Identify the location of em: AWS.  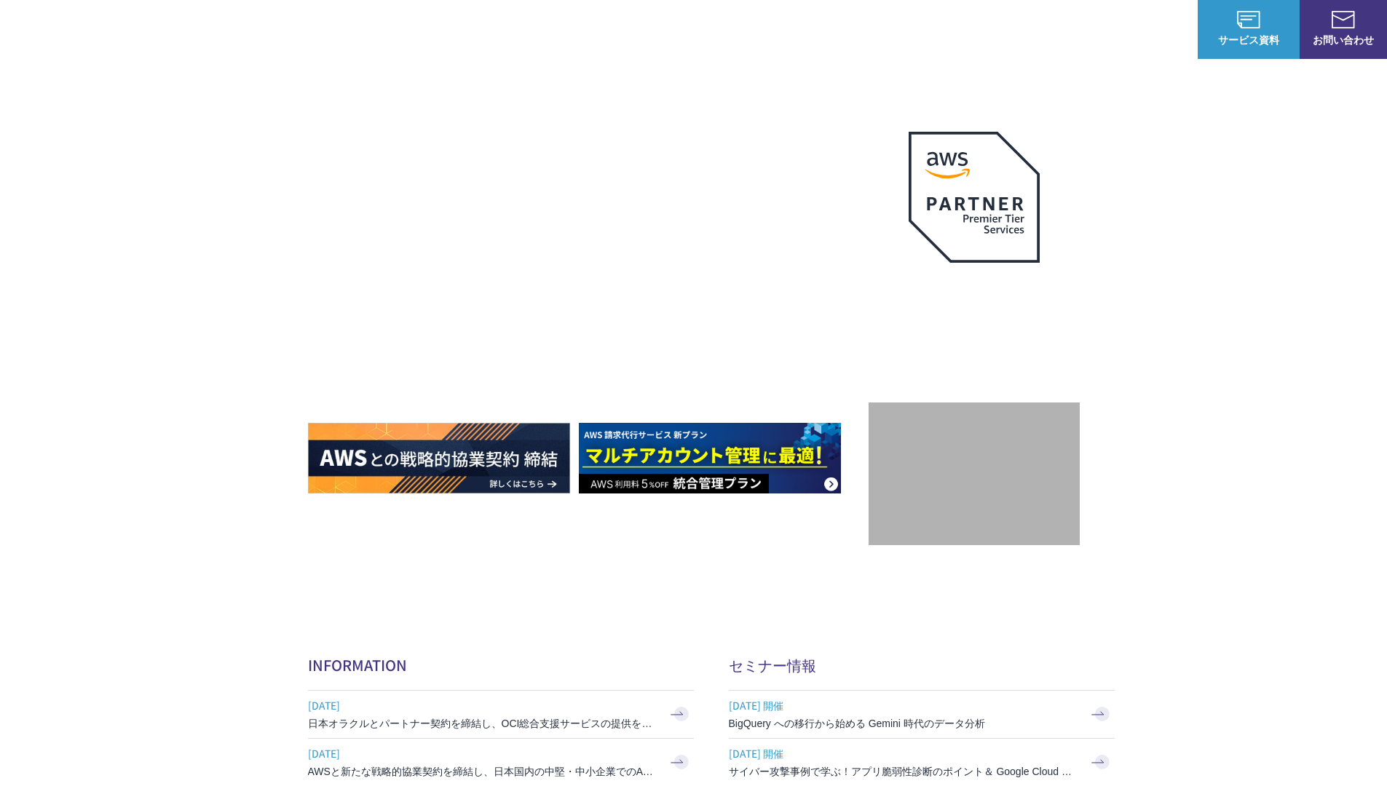
(973, 290).